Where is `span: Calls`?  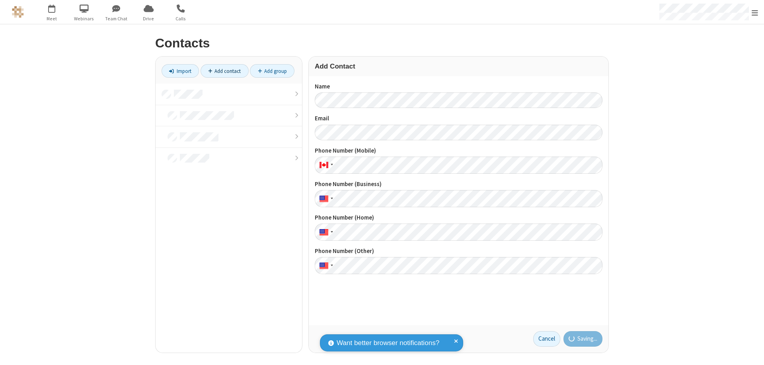
span: Calls is located at coordinates (181, 19).